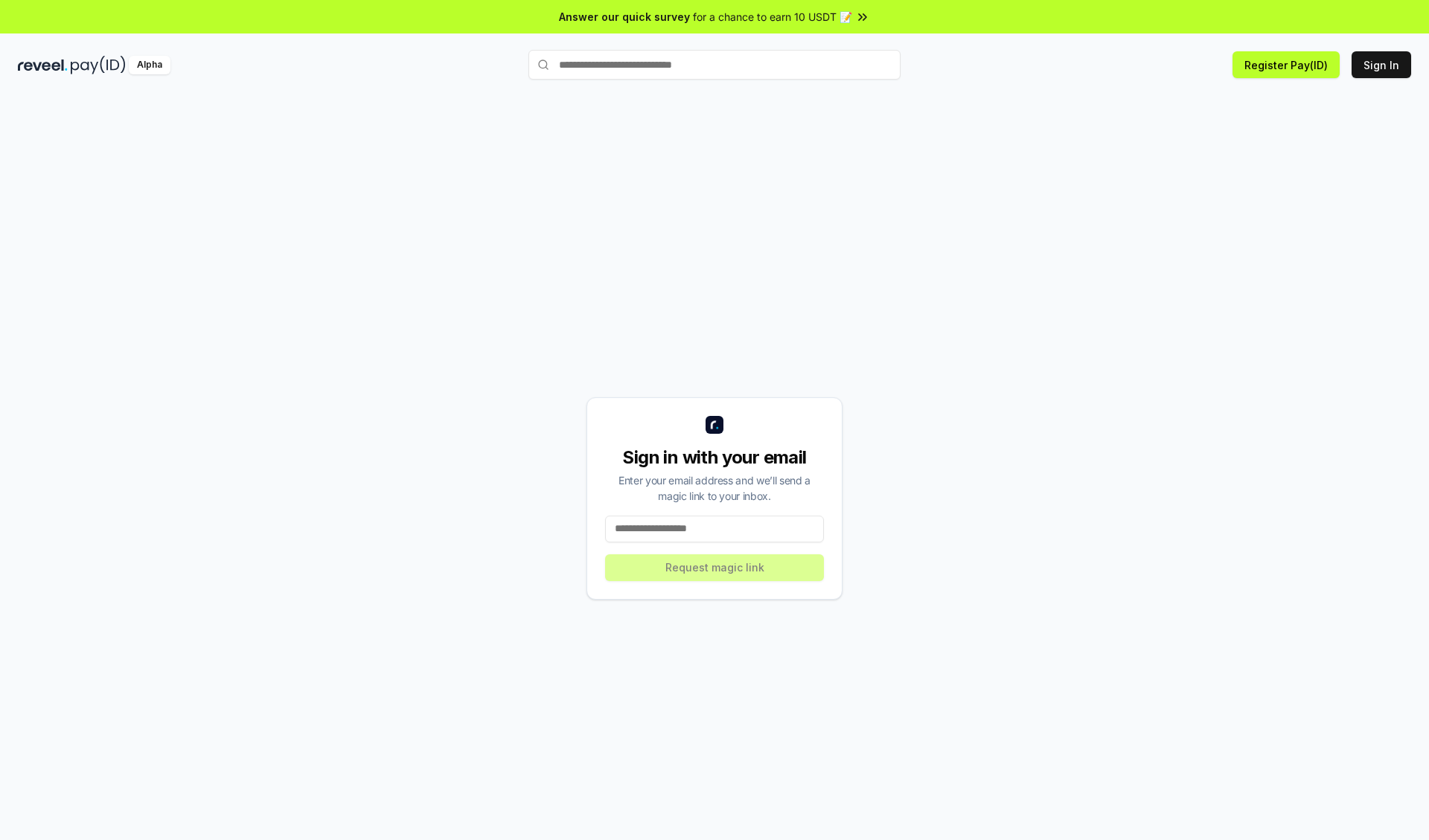  I want to click on div: Enter your email address and we’ll send a magic link to your inbox., so click(714, 488).